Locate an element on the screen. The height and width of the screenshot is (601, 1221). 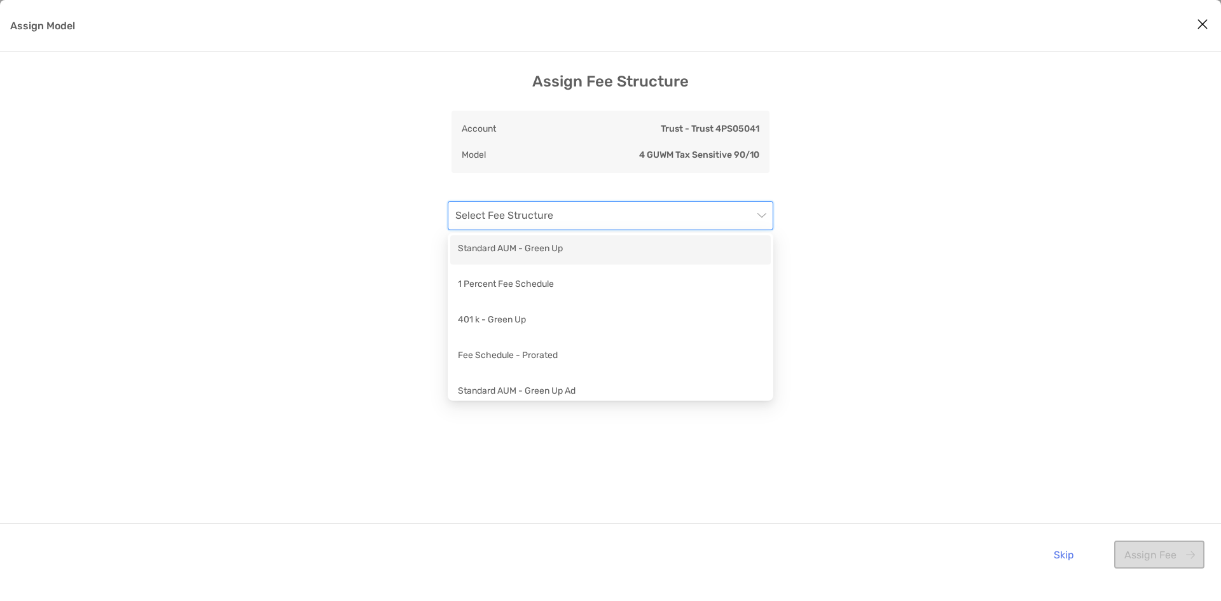
p: Assign Model is located at coordinates (43, 25).